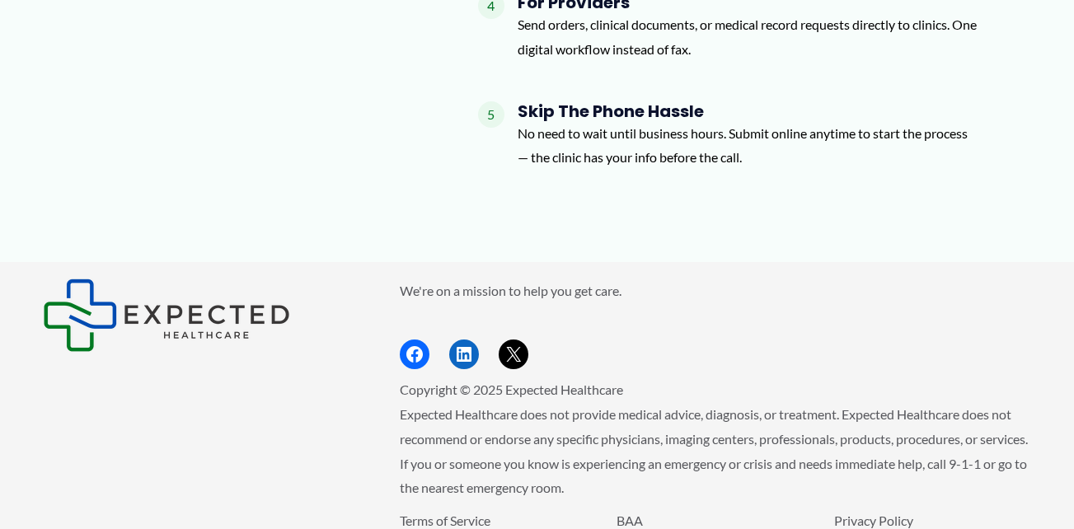 The image size is (1074, 529). What do you see at coordinates (714, 451) in the screenshot?
I see `span: Expected Healthcare does not provide medical advice, diagnosis, or treatment. Expected Healthcare...` at bounding box center [714, 451].